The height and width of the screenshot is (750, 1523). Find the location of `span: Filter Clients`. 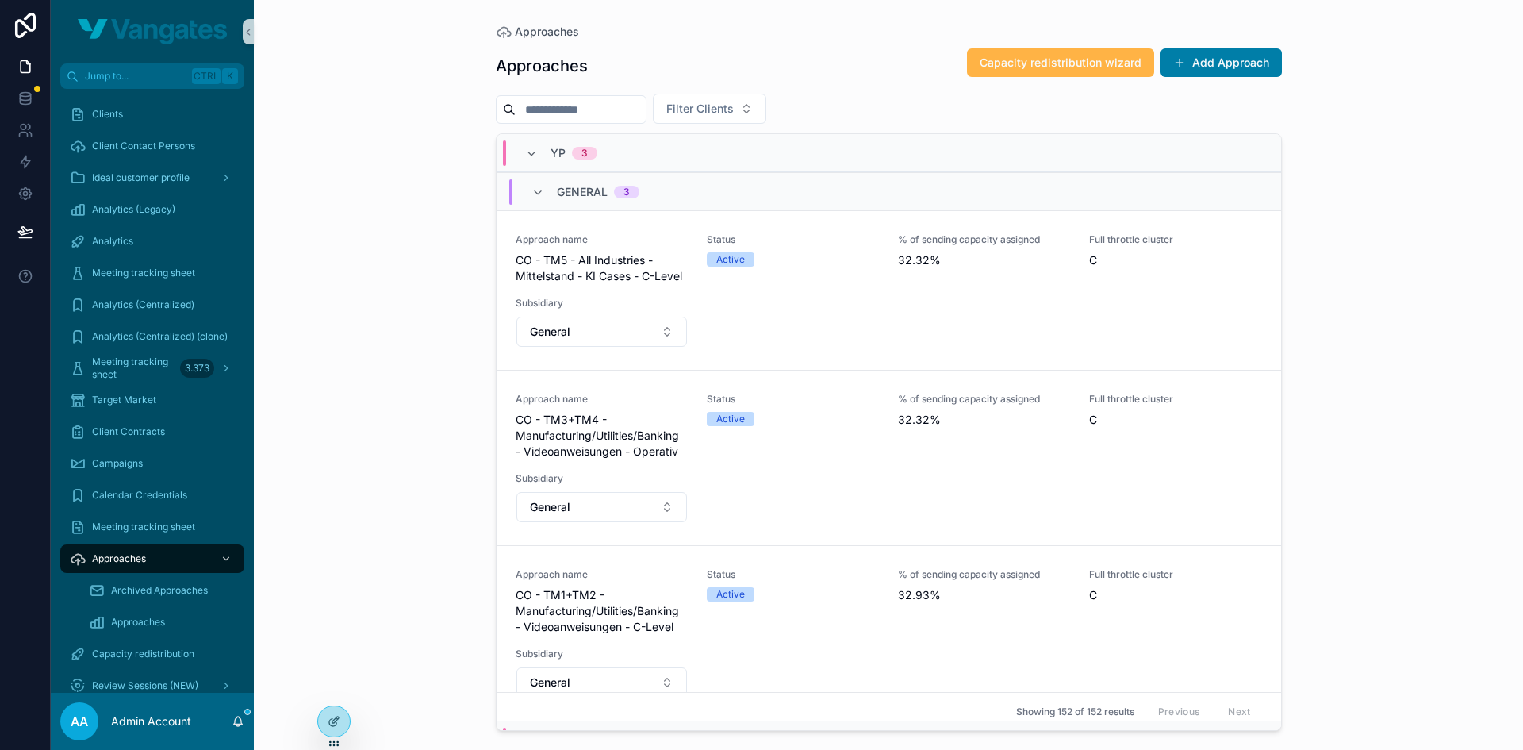

span: Filter Clients is located at coordinates (700, 109).